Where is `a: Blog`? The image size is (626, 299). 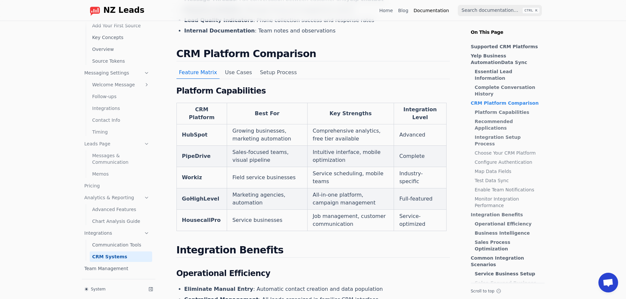
a: Blog is located at coordinates (403, 11).